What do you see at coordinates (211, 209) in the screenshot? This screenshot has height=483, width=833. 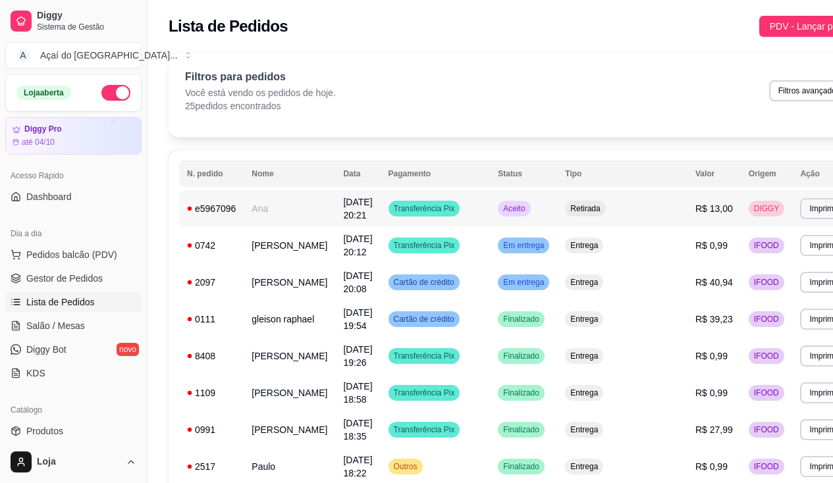 I see `div: e5967096` at bounding box center [211, 209].